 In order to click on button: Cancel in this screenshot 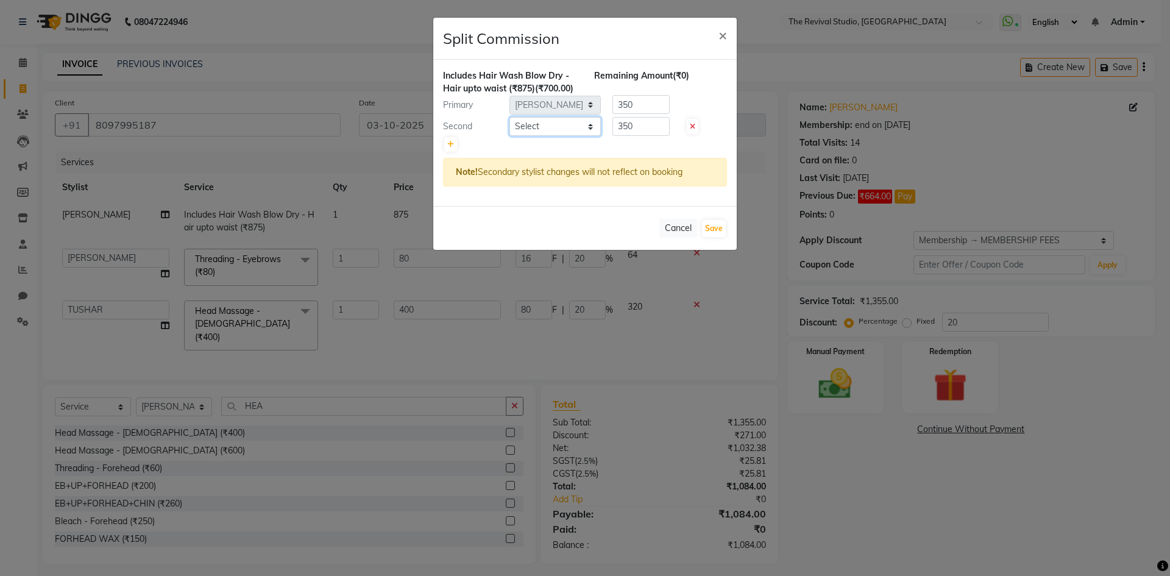, I will do `click(678, 228)`.